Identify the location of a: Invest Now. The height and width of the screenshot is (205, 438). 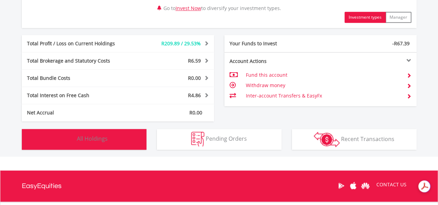
(188, 8).